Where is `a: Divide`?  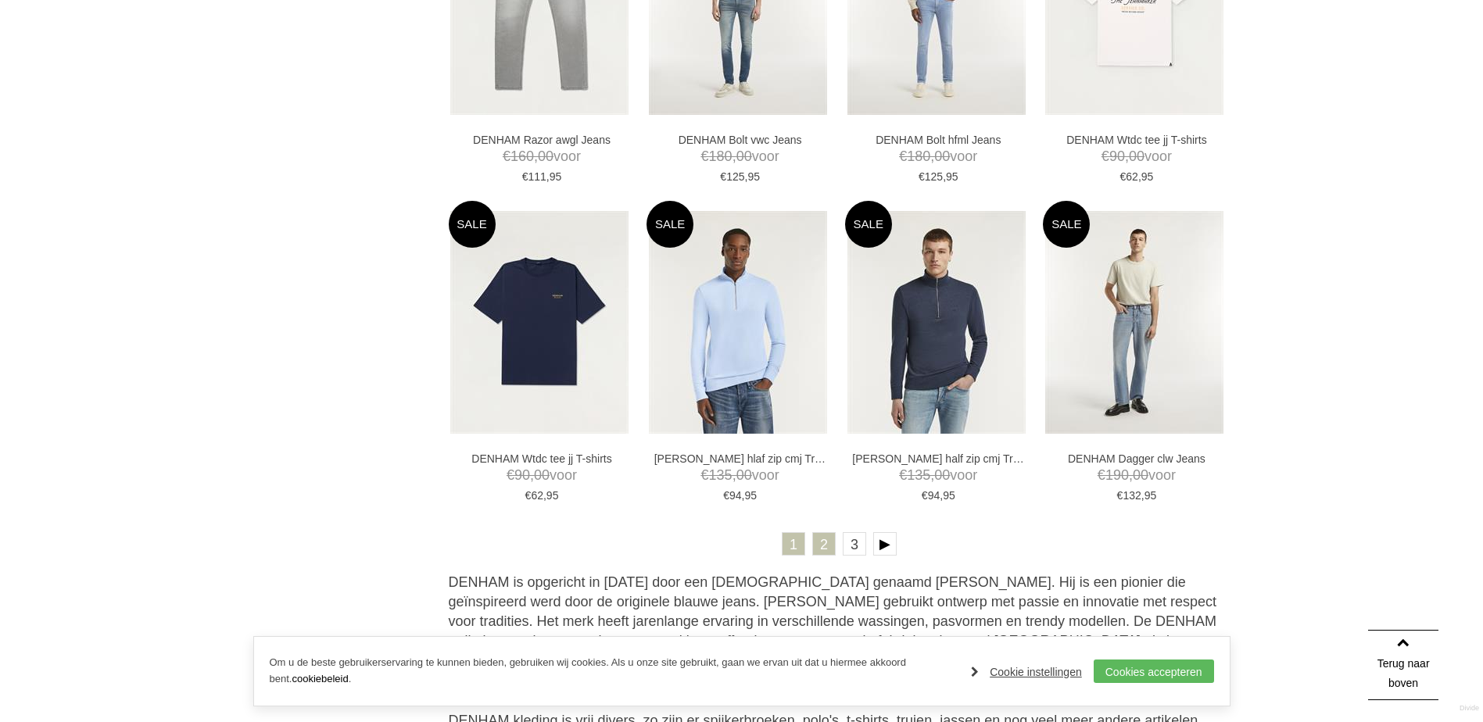 a: Divide is located at coordinates (1469, 708).